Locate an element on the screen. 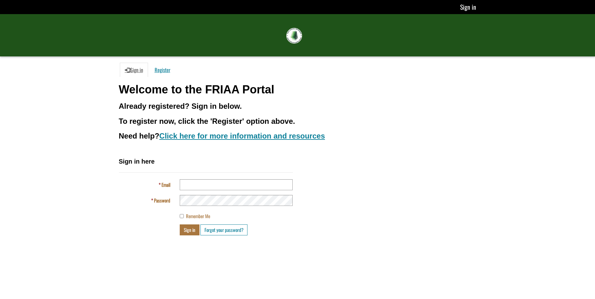 The image size is (595, 299). button: Sign in is located at coordinates (190, 230).